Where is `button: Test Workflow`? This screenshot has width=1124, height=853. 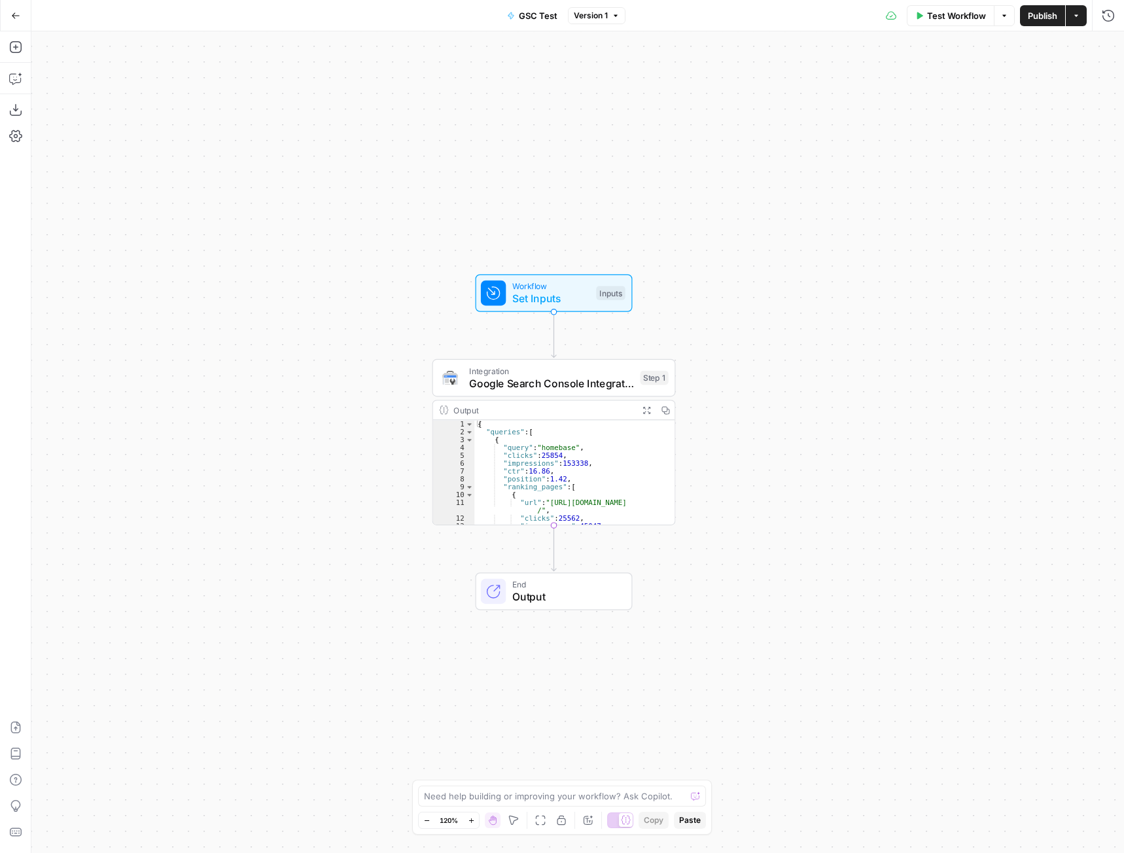 button: Test Workflow is located at coordinates (950, 16).